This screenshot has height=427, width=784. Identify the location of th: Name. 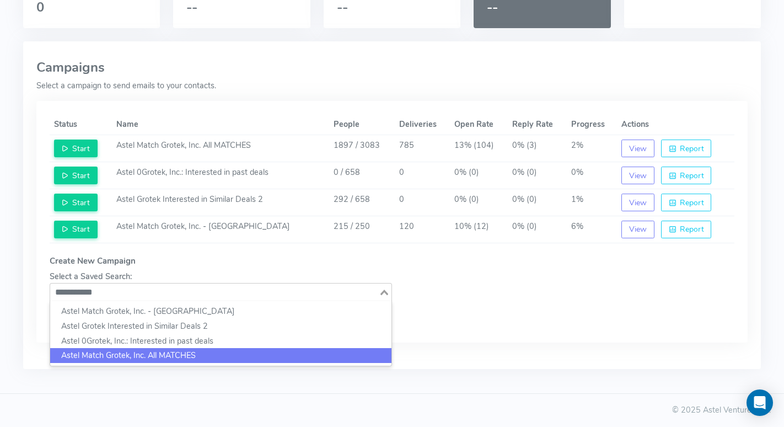
(221, 125).